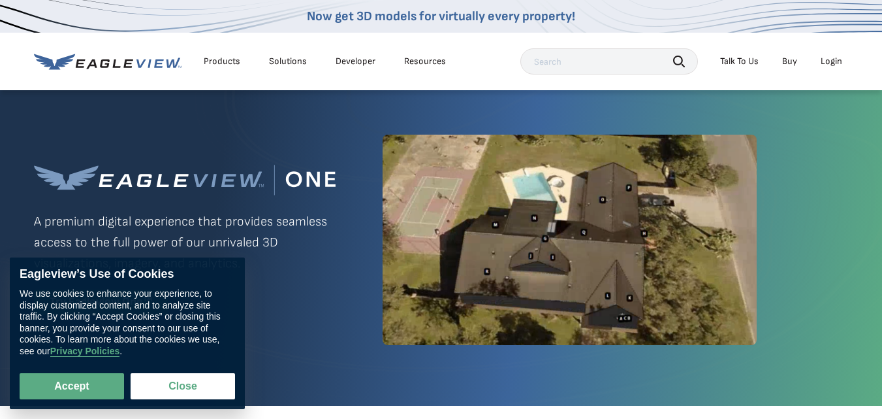 This screenshot has height=419, width=882. Describe the element at coordinates (185, 180) in the screenshot. I see `img: Eagleview One™` at that location.